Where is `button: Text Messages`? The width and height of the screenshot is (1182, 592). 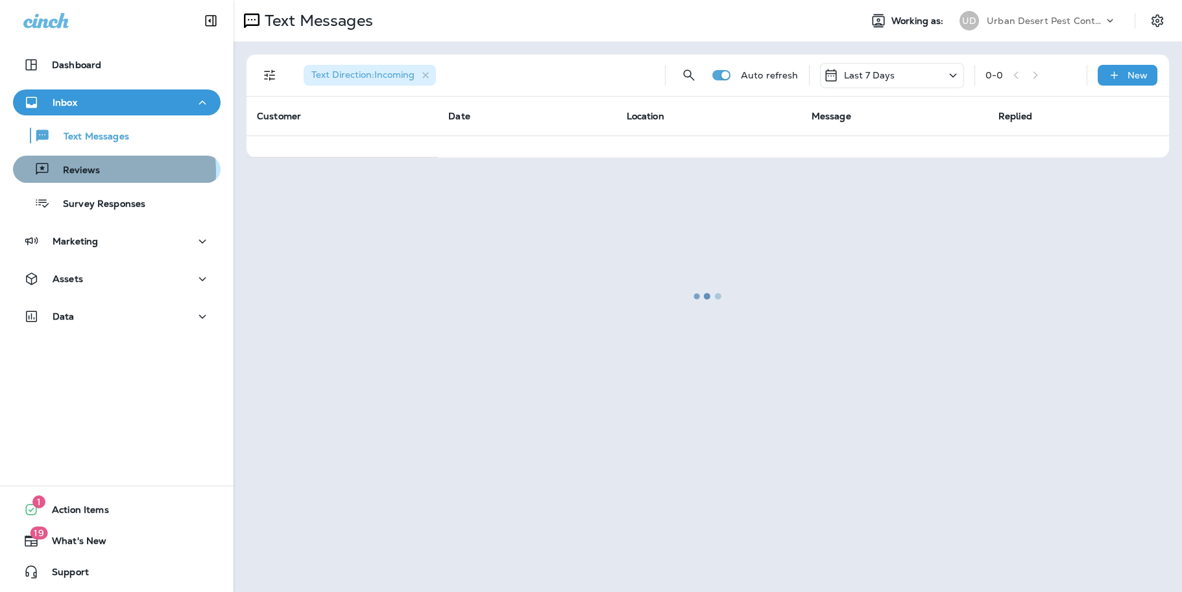 button: Text Messages is located at coordinates (117, 136).